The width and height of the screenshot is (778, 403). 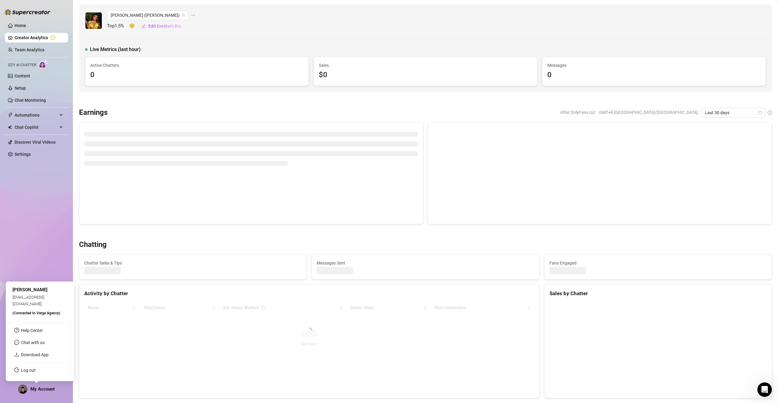 I want to click on button: Edit Creator's Bio, so click(x=161, y=26).